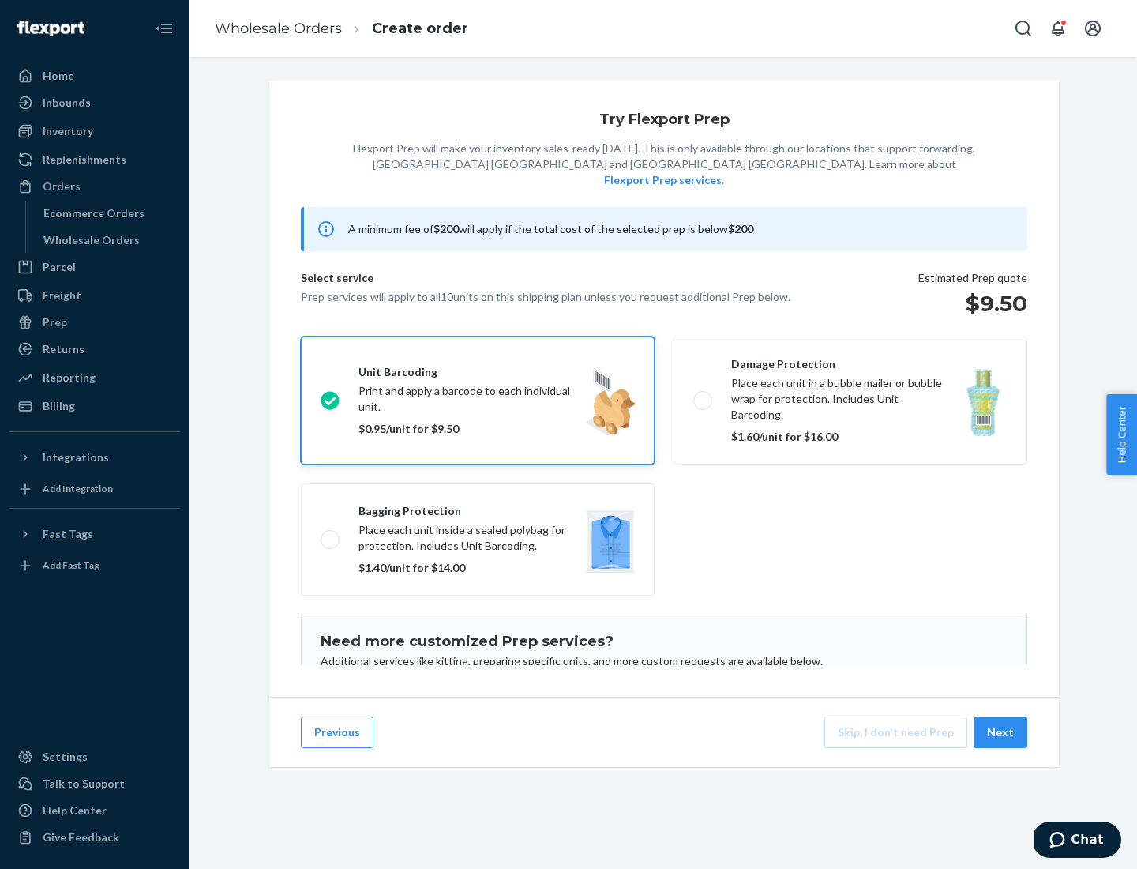 The width and height of the screenshot is (1137, 869). Describe the element at coordinates (664, 661) in the screenshot. I see `p: Additional services like kitting, preparing specific units, and more custom requests are availabl...` at that location.